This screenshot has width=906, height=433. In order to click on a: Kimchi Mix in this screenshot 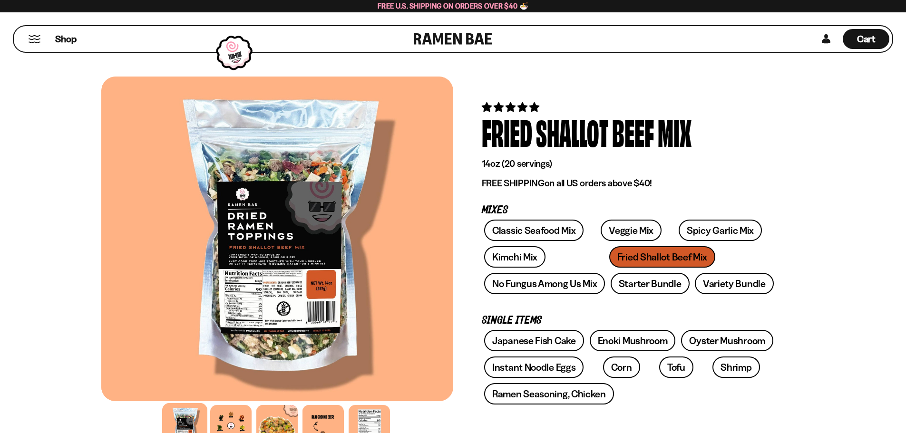, I will do `click(514, 257)`.